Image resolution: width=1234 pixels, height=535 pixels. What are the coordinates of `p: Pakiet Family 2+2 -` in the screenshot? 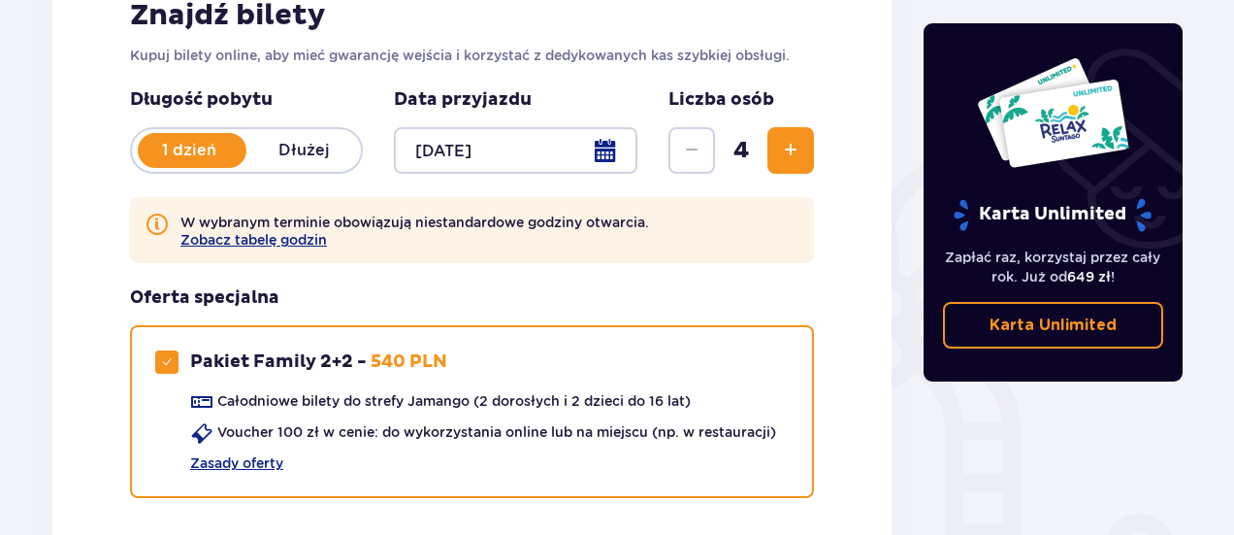 It's located at (279, 362).